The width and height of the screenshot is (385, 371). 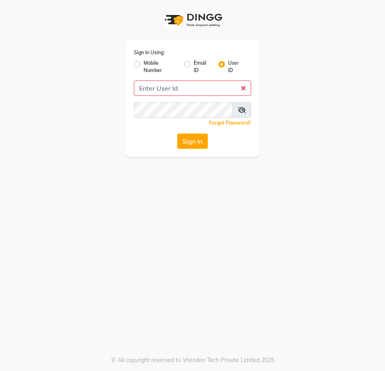 What do you see at coordinates (149, 53) in the screenshot?
I see `label: Sign In Using:` at bounding box center [149, 53].